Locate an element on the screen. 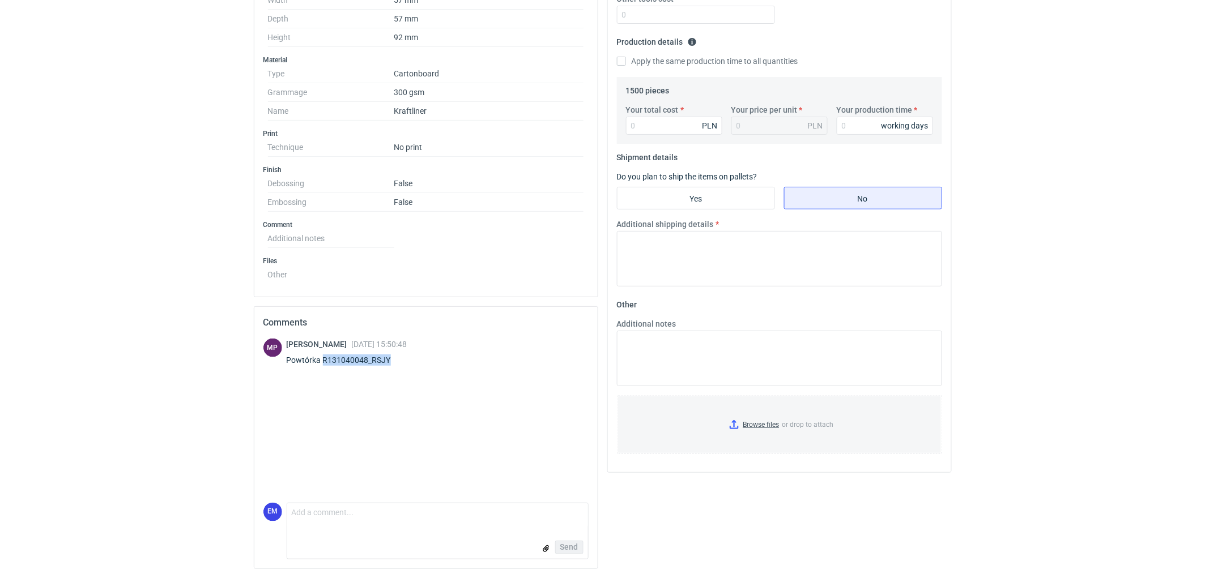 The height and width of the screenshot is (578, 1205). div: Ewelina Macek is located at coordinates (272, 512).